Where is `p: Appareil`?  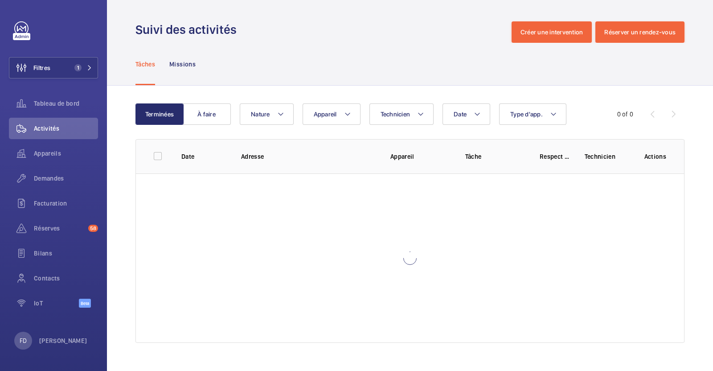 p: Appareil is located at coordinates (420, 156).